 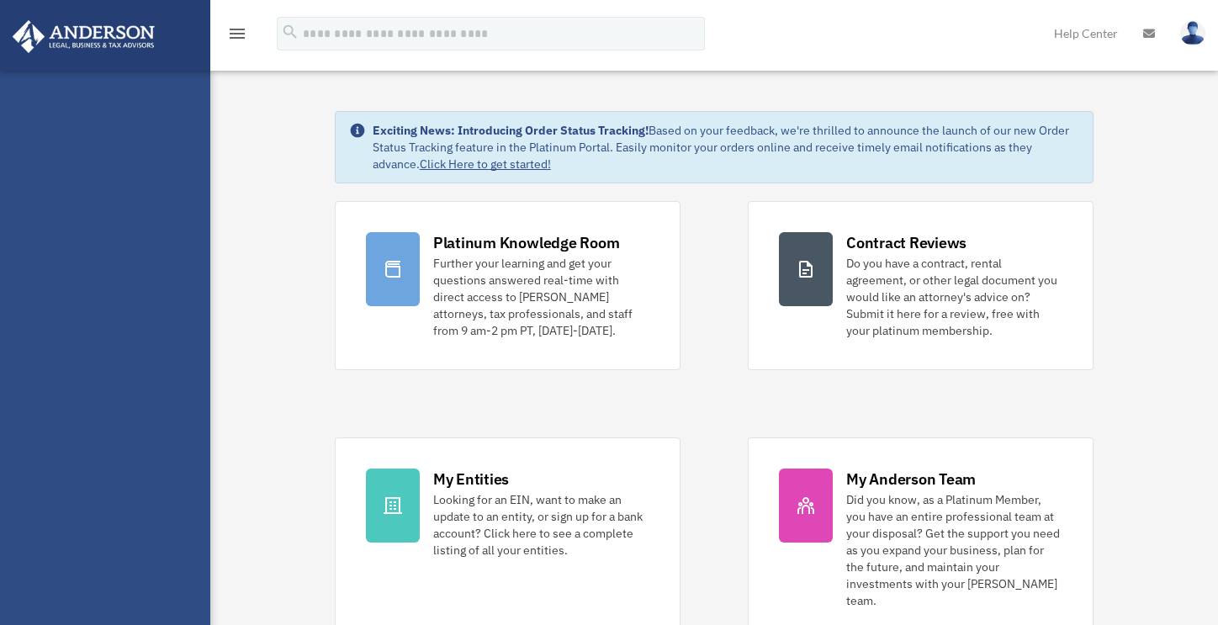 What do you see at coordinates (526, 242) in the screenshot?
I see `div: Platinum Knowledge Room` at bounding box center [526, 242].